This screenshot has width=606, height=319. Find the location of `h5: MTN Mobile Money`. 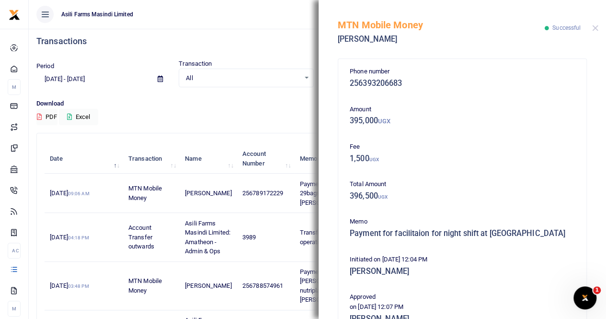

h5: MTN Mobile Money is located at coordinates (441, 25).